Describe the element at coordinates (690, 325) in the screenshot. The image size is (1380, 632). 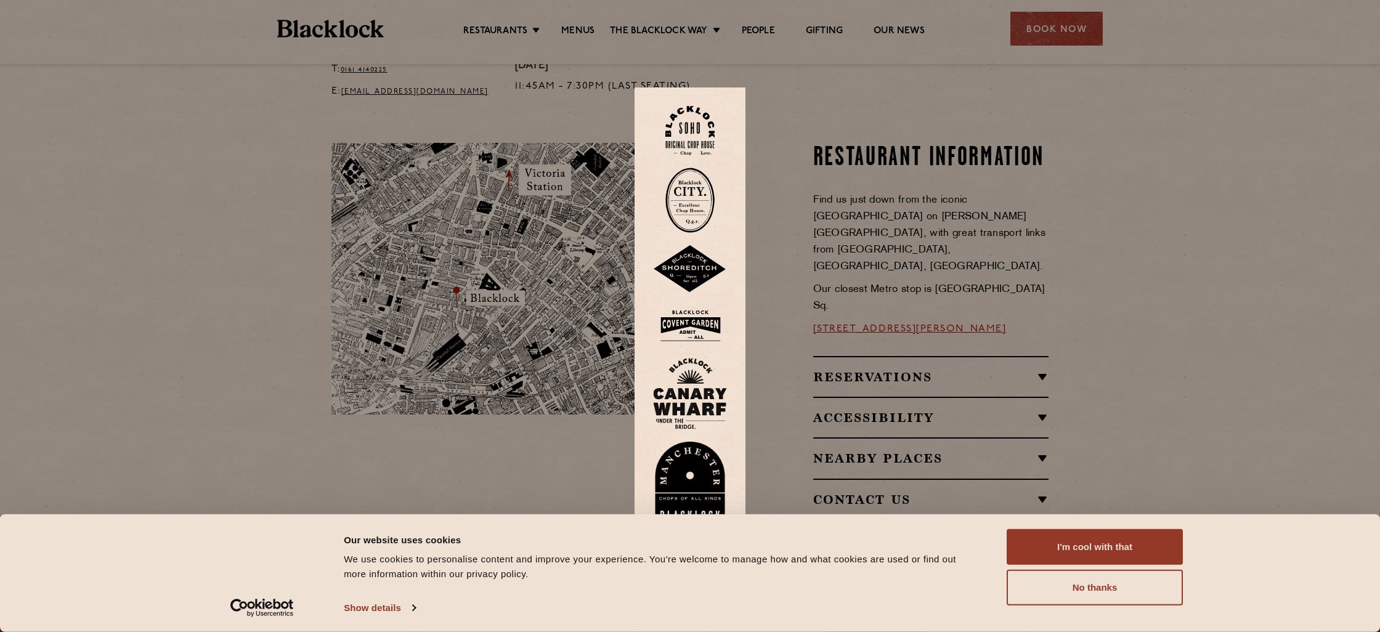
I see `img: BLA_1470_CoventGarden_Website_Solid.svg` at that location.